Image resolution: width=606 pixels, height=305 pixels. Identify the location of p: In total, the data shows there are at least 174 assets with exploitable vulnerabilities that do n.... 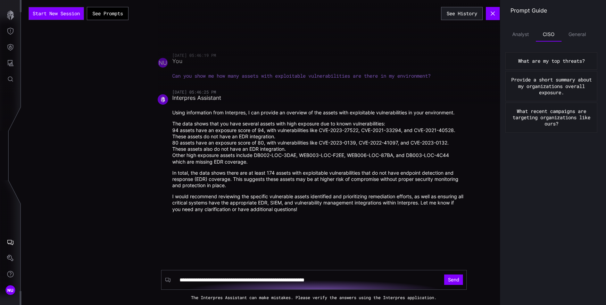
(318, 179).